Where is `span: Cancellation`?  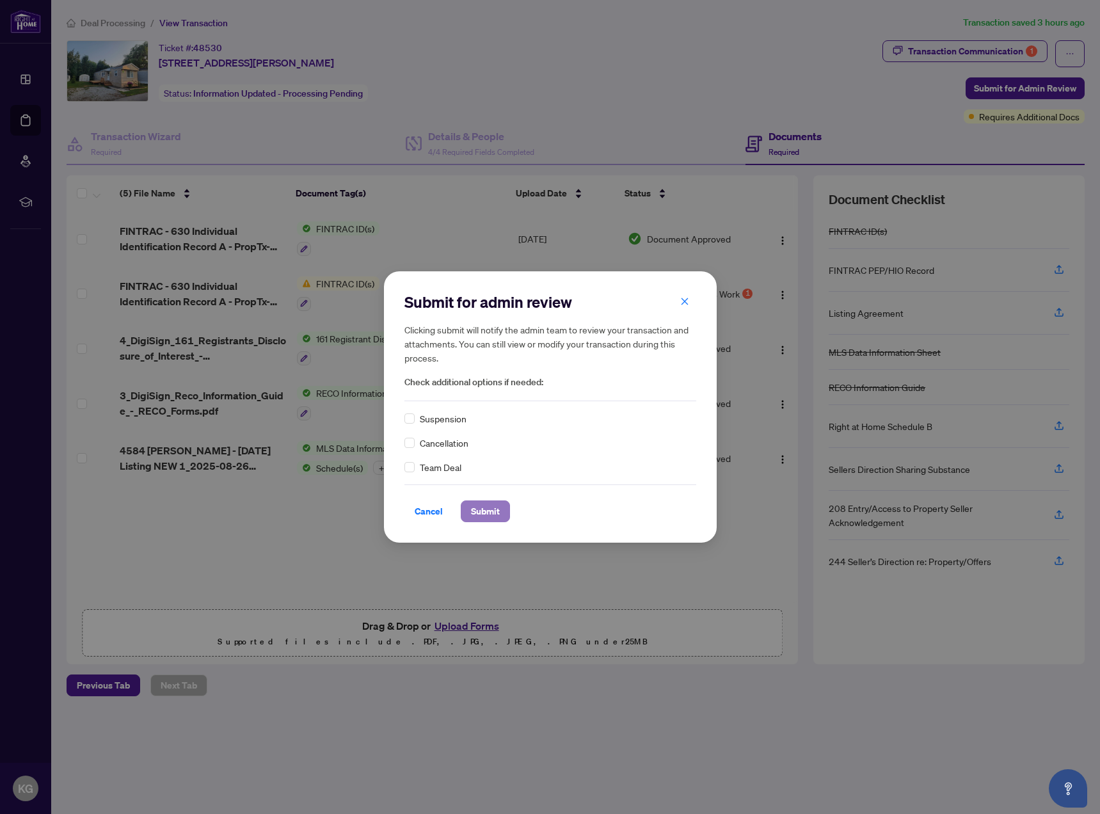 span: Cancellation is located at coordinates (444, 443).